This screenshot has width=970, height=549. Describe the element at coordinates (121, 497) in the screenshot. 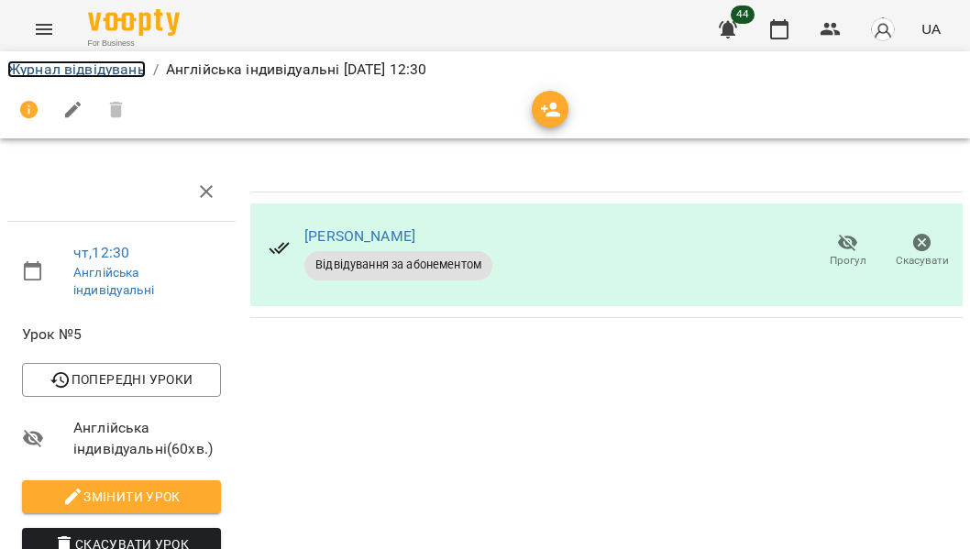

I see `button: Змінити урок` at that location.